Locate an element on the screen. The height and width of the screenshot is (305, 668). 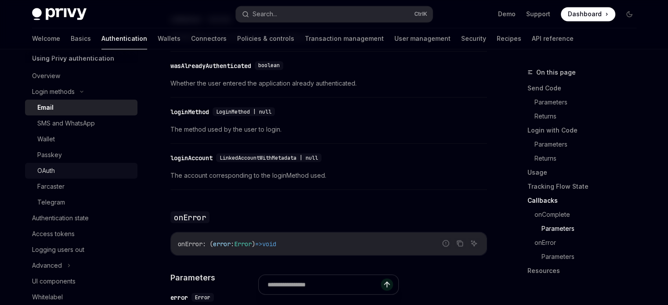
a: Usage is located at coordinates (586, 172).